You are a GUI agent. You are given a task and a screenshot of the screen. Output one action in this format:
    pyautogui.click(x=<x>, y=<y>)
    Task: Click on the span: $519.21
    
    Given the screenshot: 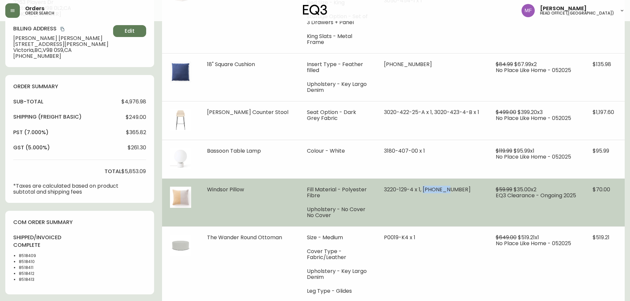 What is the action you would take?
    pyautogui.click(x=601, y=237)
    